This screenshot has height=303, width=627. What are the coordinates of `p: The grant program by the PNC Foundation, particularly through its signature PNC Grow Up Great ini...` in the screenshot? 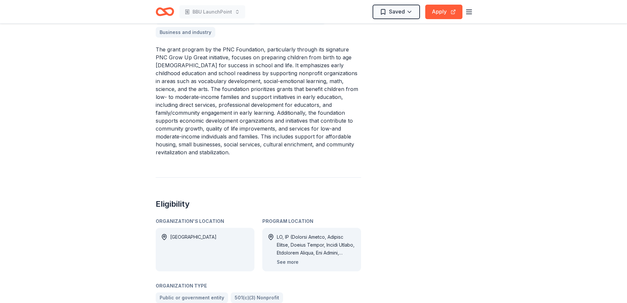 It's located at (259, 101).